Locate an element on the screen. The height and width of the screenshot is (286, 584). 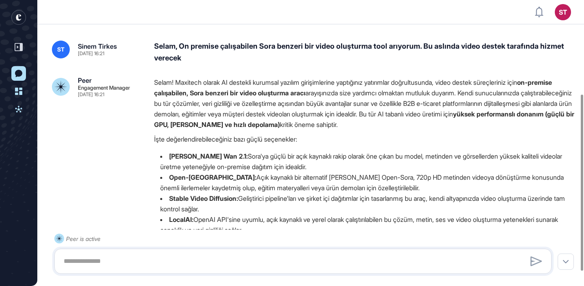
div: Peer is located at coordinates (85, 80).